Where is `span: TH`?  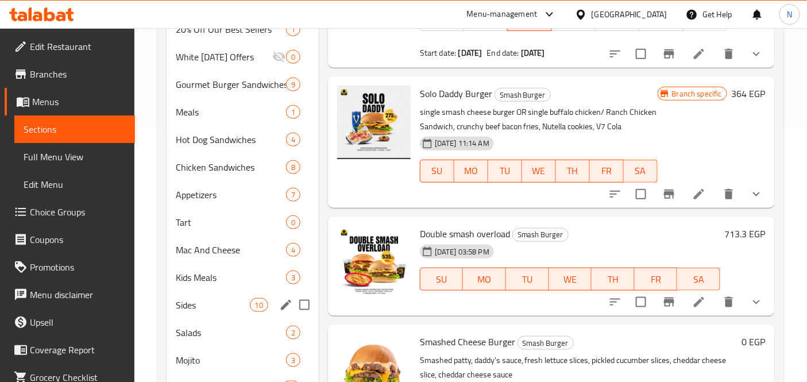
span: TH is located at coordinates (573, 171).